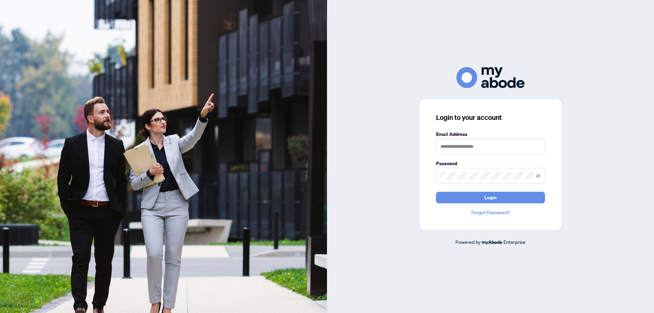 The width and height of the screenshot is (654, 313). What do you see at coordinates (490, 134) in the screenshot?
I see `label: Email Address` at bounding box center [490, 134].